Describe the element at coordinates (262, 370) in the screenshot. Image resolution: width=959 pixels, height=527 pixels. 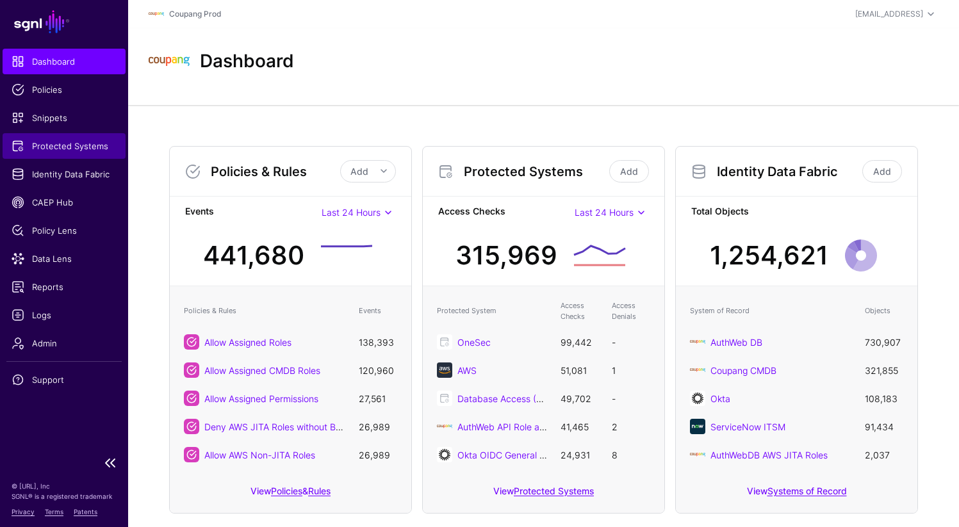
I see `a: Allow Assigned CMDB Roles` at that location.